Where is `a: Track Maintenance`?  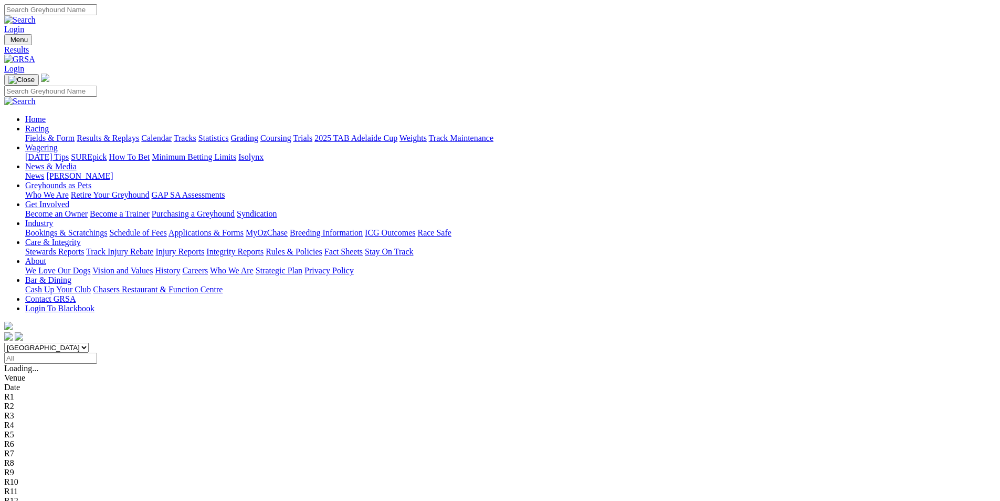 a: Track Maintenance is located at coordinates (461, 138).